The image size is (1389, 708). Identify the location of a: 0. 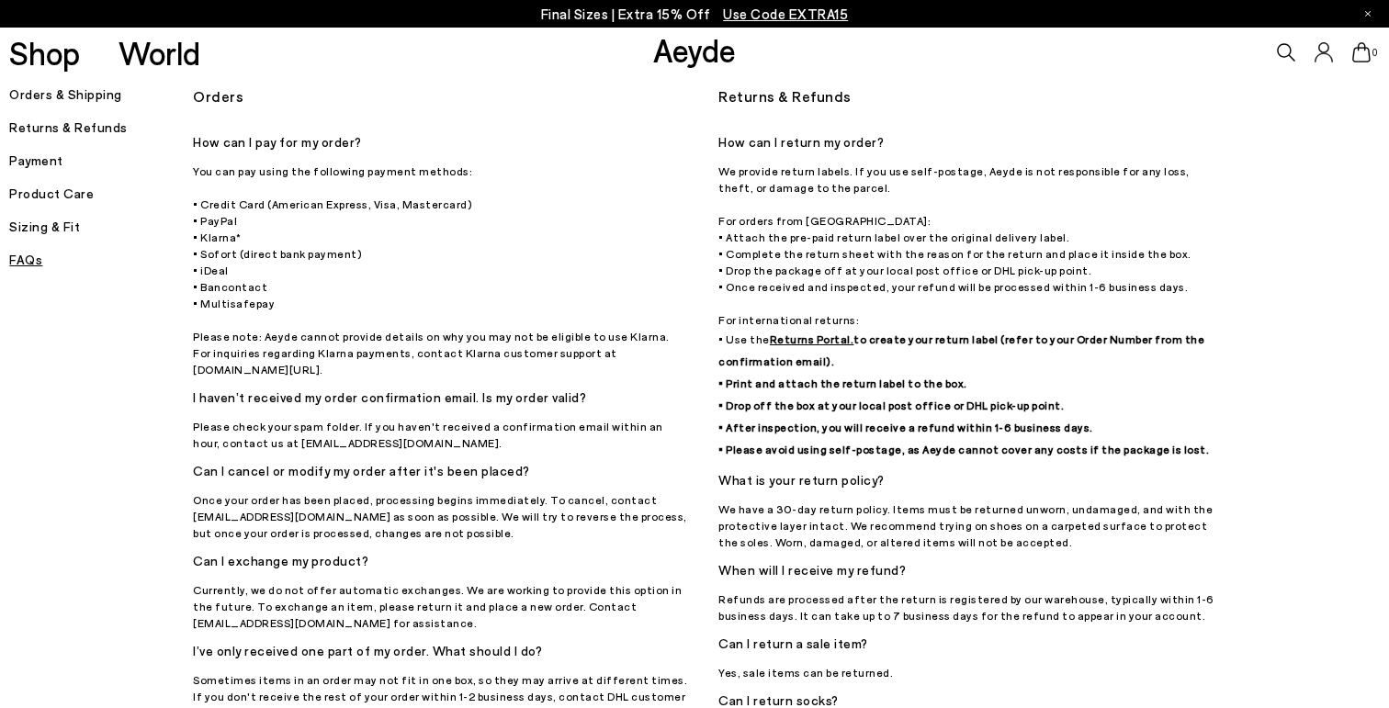
(1361, 52).